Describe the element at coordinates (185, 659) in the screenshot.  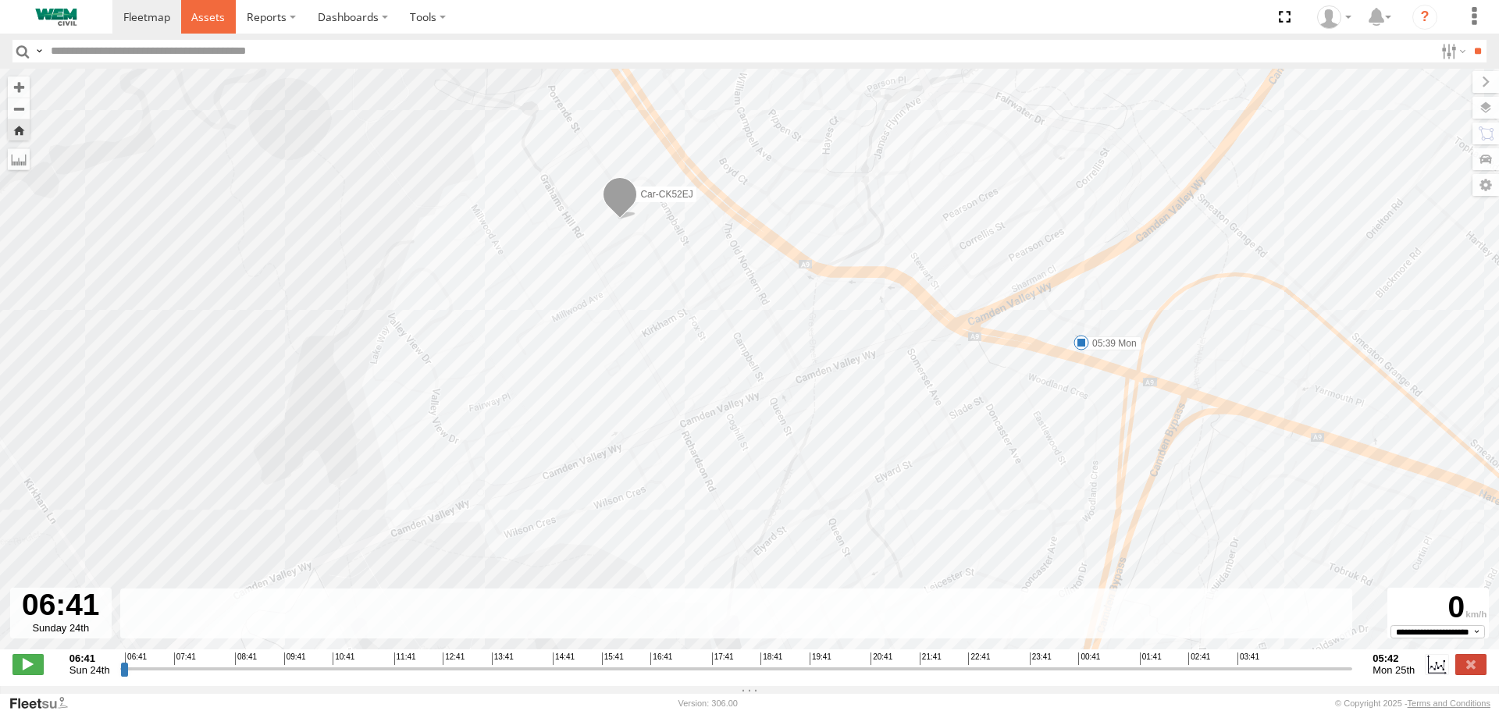
I see `span: 07:41` at that location.